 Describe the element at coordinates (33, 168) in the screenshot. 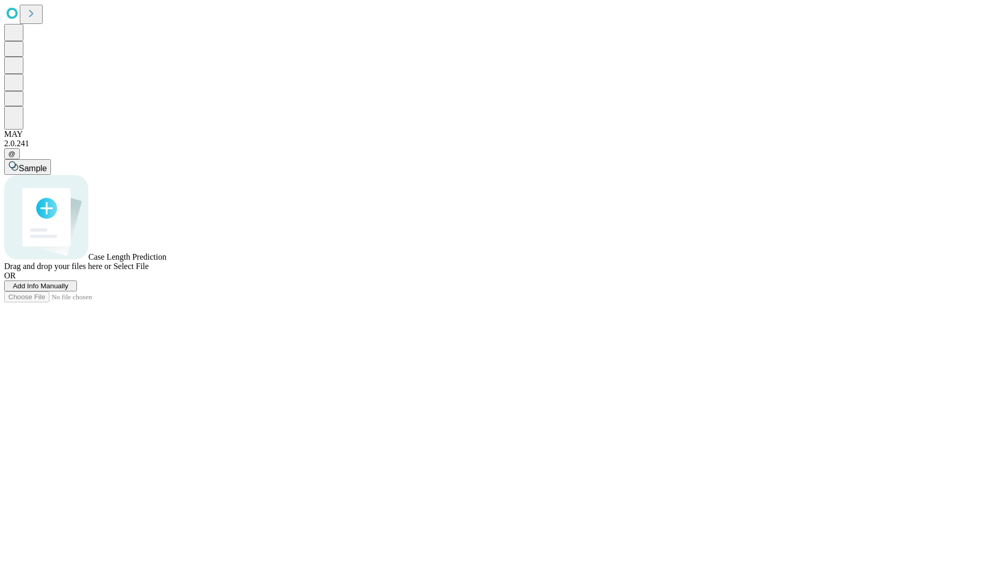

I see `span: Sample` at that location.